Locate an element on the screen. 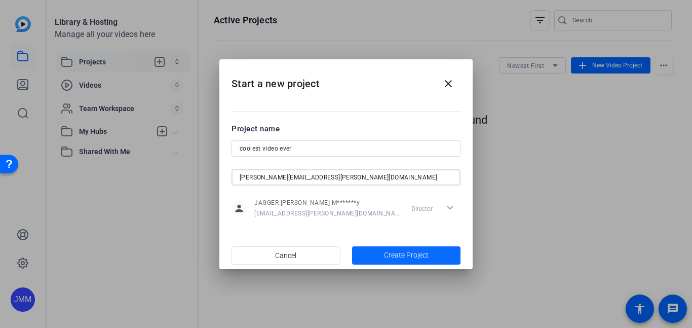  input: Add others: Type email or team members name is located at coordinates (346, 177).